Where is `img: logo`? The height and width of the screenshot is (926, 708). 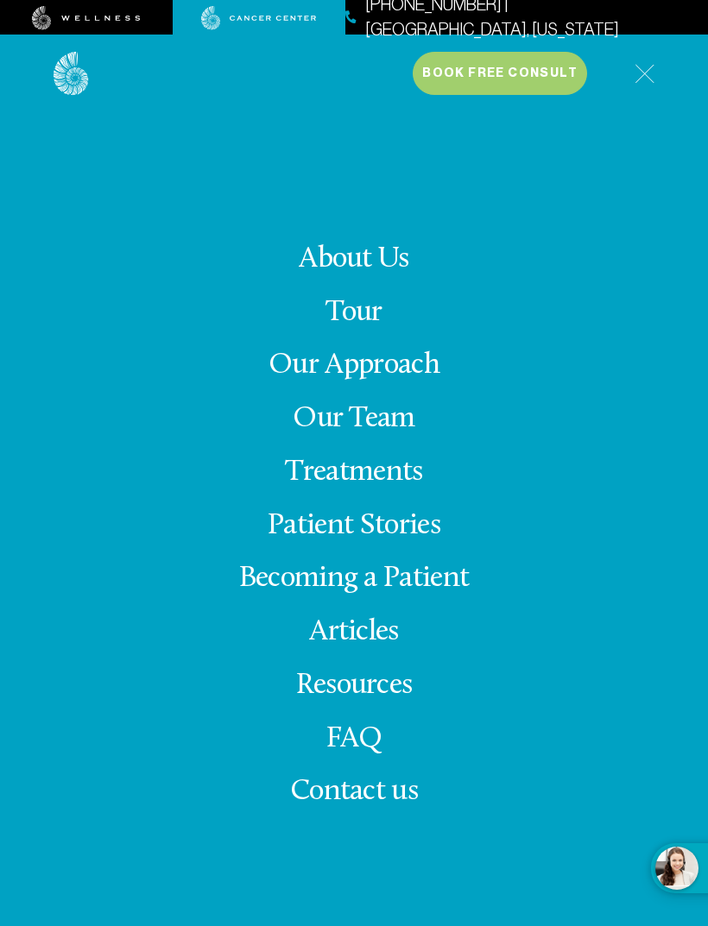
img: logo is located at coordinates (71, 73).